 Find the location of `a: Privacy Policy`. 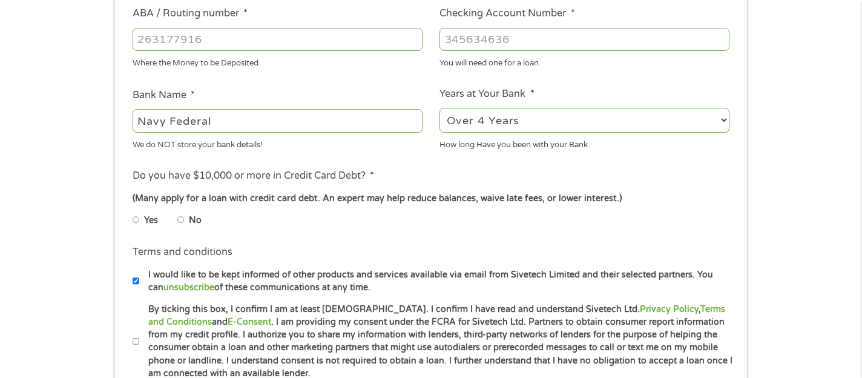

a: Privacy Policy is located at coordinates (669, 309).